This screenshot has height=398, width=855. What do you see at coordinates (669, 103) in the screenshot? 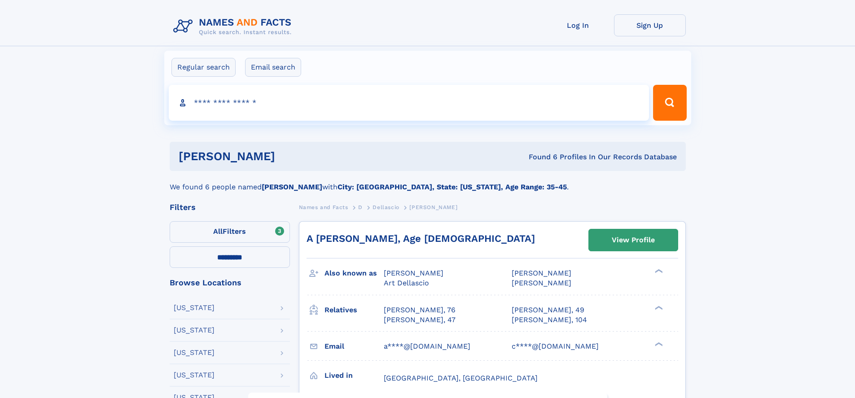
I see `button: Search Button` at bounding box center [669, 103].